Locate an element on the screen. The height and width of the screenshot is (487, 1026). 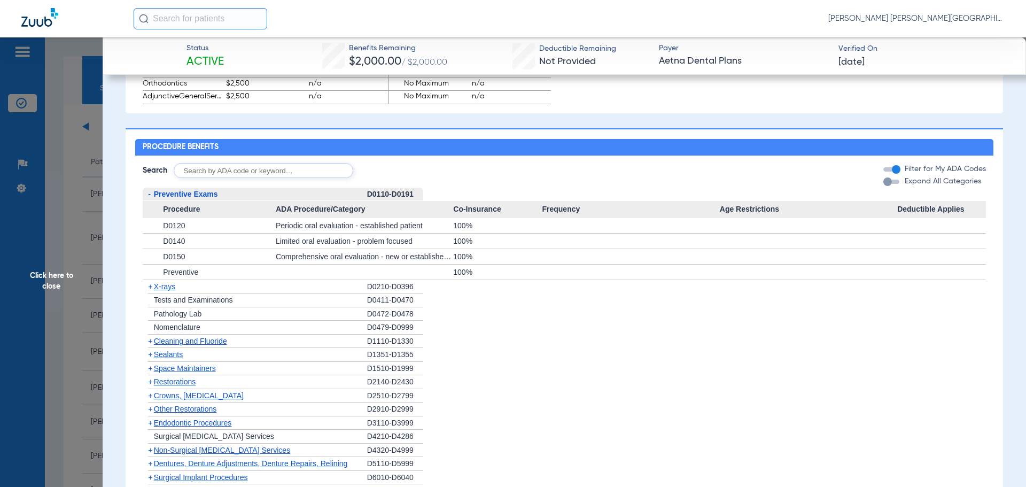
span: Aetna Dental Plans is located at coordinates (744, 61).